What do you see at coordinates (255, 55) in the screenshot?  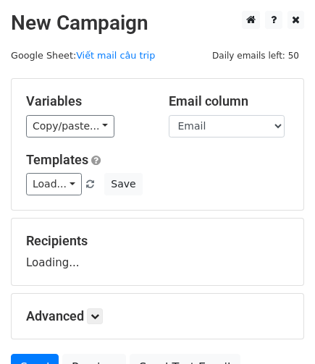 I see `a: Daily emails left: 50` at bounding box center [255, 55].